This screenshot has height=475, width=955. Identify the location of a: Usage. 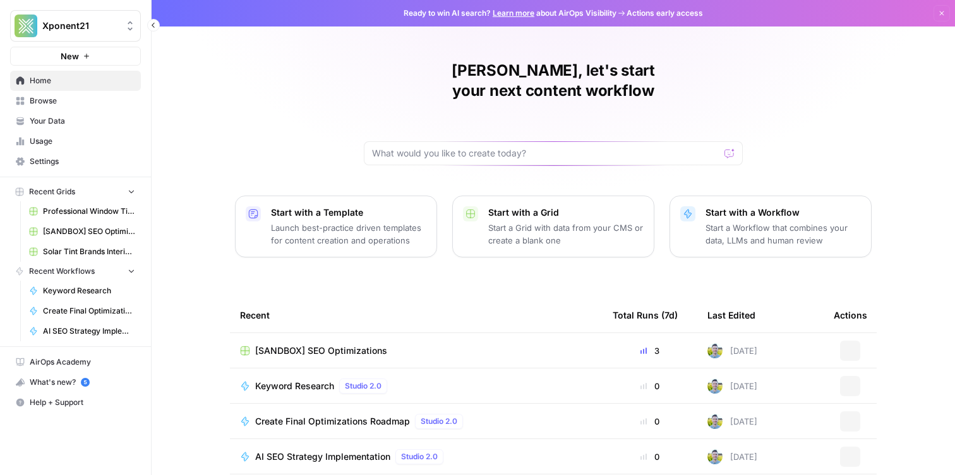
(75, 141).